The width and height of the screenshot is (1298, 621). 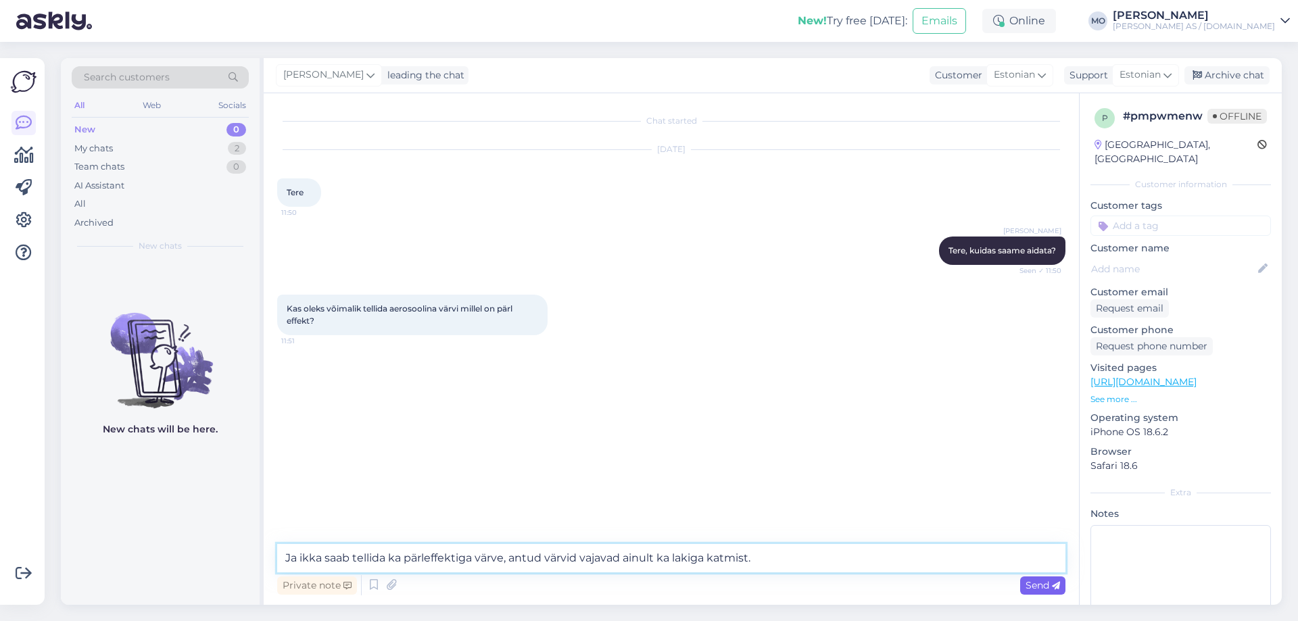 What do you see at coordinates (94, 223) in the screenshot?
I see `div: Archived` at bounding box center [94, 223].